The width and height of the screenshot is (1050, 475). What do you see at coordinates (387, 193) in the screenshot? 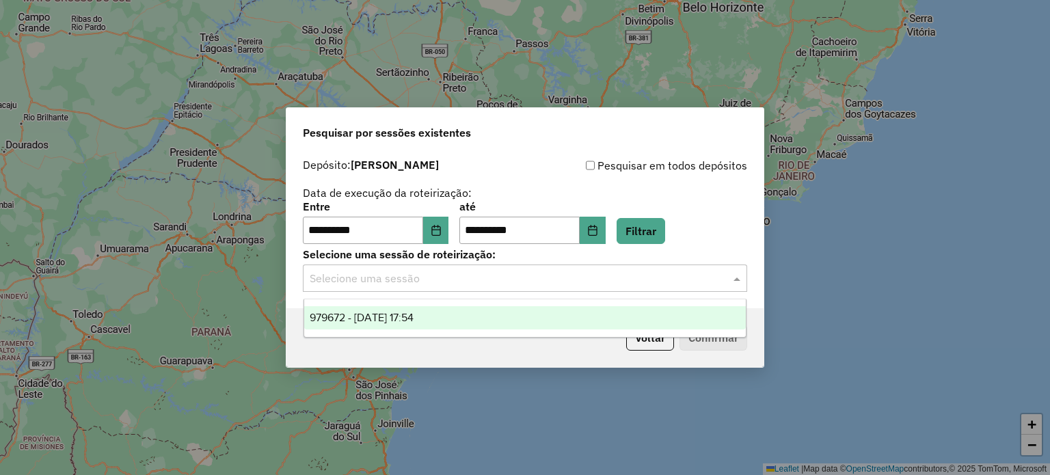
I see `label: Data de execução da roteirização:` at bounding box center [387, 193].